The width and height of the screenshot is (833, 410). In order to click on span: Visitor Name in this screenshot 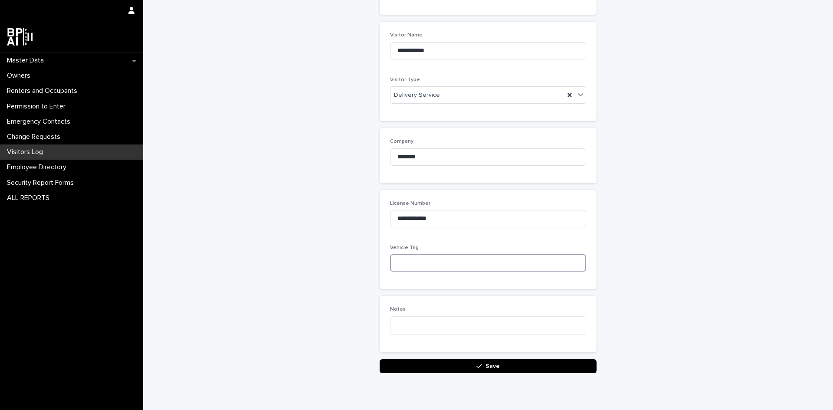, I will do `click(406, 35)`.